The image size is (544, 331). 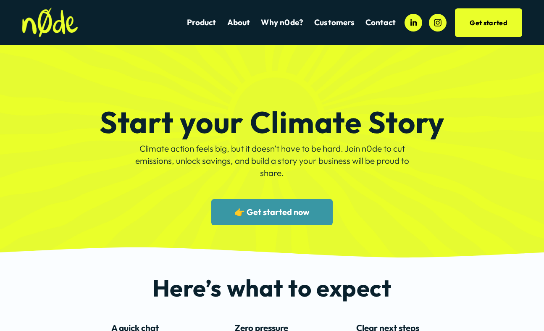 I want to click on a: Get started, so click(x=489, y=23).